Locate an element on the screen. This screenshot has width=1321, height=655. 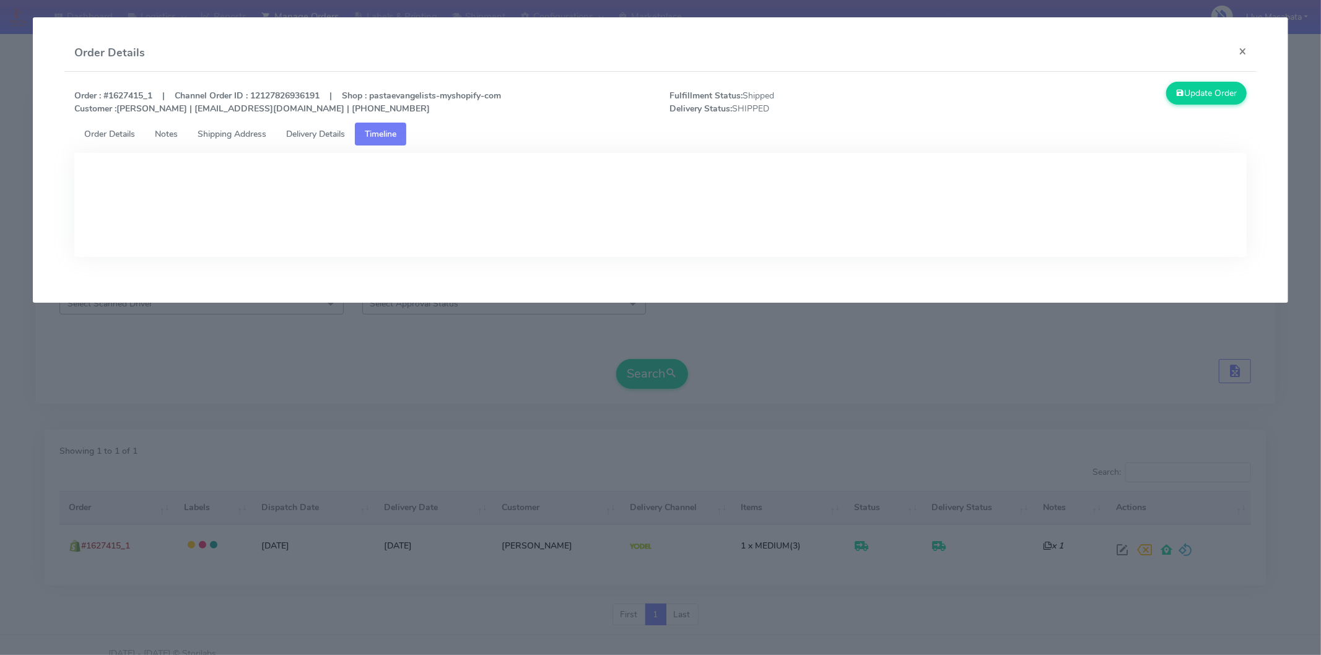
span: Shipping Address is located at coordinates (232, 134).